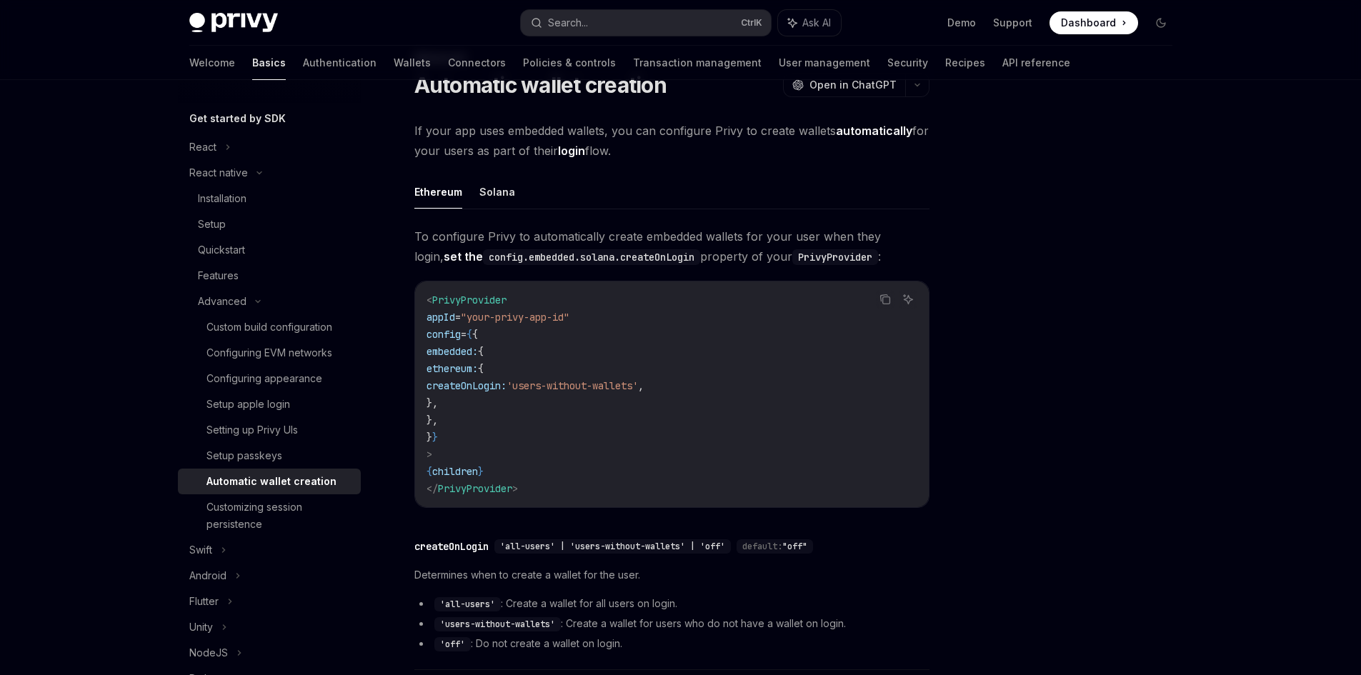  Describe the element at coordinates (476, 63) in the screenshot. I see `a: Connectors` at that location.